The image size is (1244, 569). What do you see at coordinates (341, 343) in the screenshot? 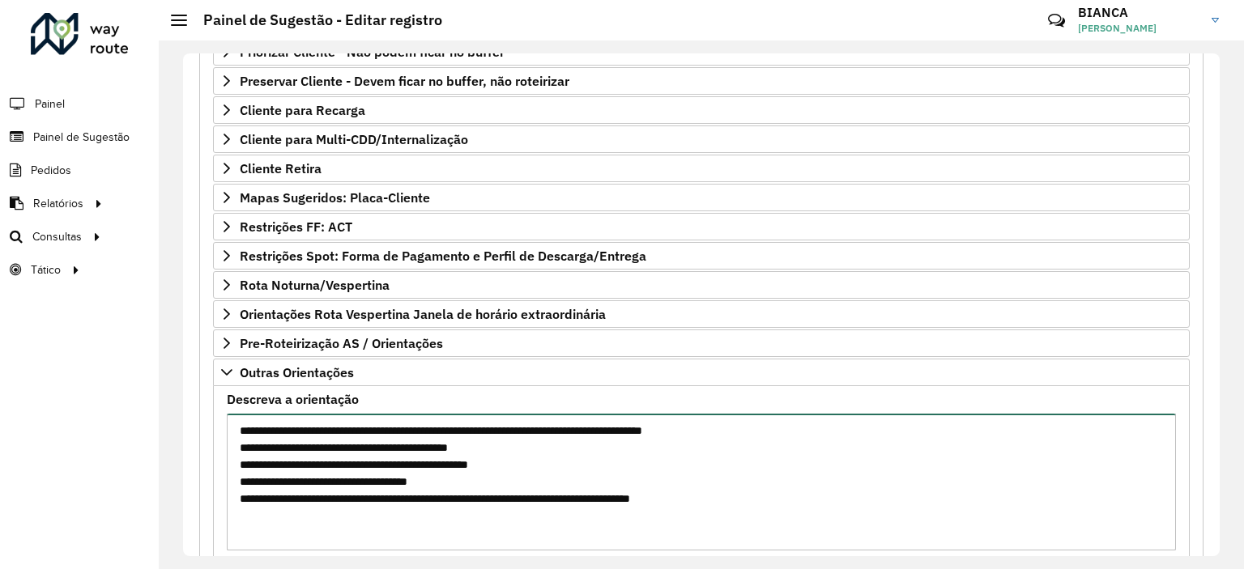
I see `span: Pre-Roteirização AS / Orientações` at bounding box center [341, 343].